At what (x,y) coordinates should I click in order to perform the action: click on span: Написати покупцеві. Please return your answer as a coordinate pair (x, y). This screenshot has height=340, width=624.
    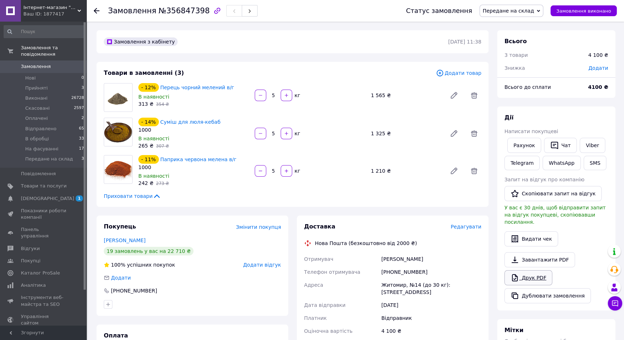
    Looking at the image, I should click on (531, 132).